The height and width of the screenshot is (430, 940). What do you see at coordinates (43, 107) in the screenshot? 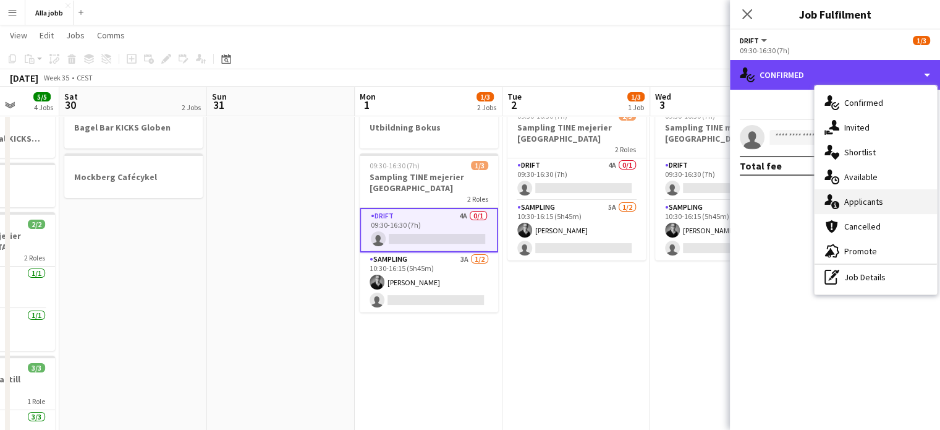
I see `div: 4 Jobs` at bounding box center [43, 107].